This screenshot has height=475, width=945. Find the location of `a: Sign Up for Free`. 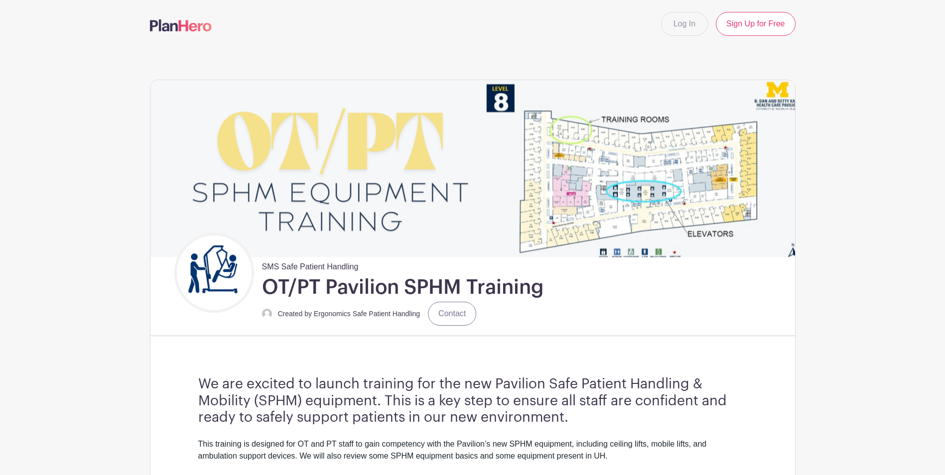

a: Sign Up for Free is located at coordinates (755, 24).